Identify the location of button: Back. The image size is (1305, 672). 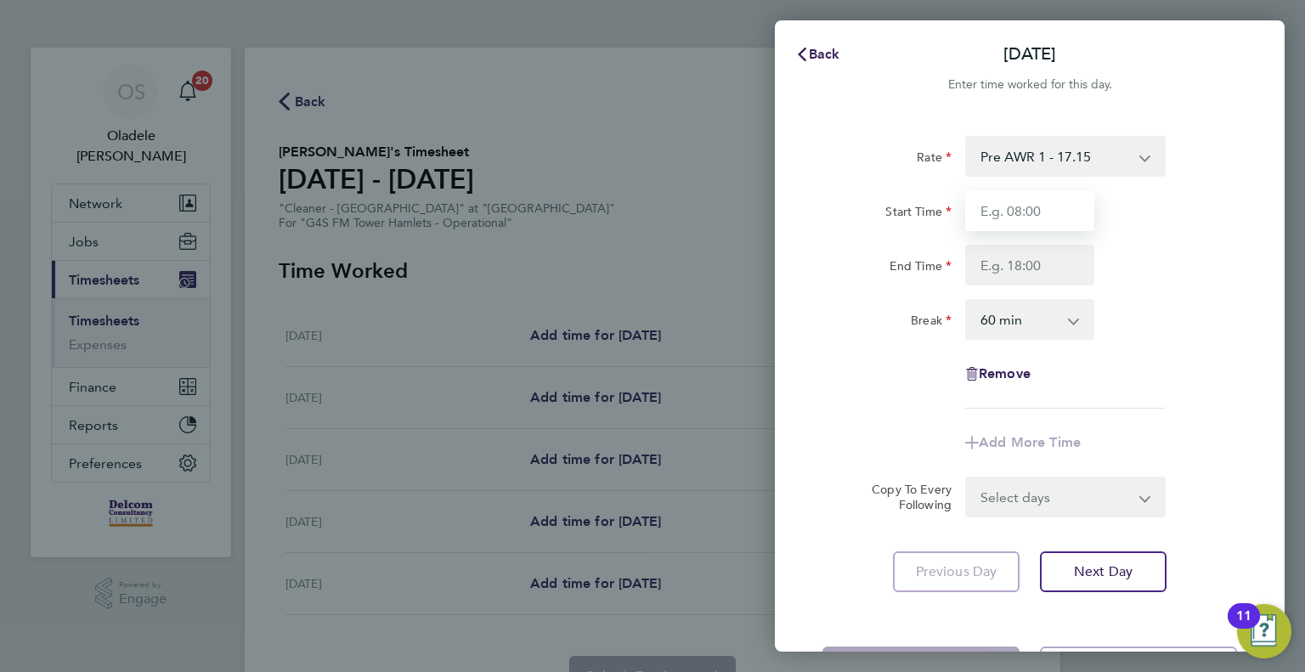
(817, 54).